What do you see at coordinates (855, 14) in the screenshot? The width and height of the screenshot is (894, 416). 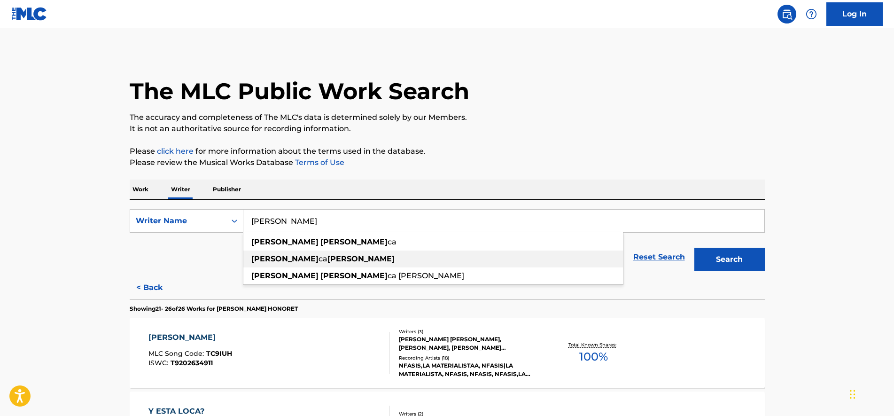 I see `a: Log In` at bounding box center [855, 14].